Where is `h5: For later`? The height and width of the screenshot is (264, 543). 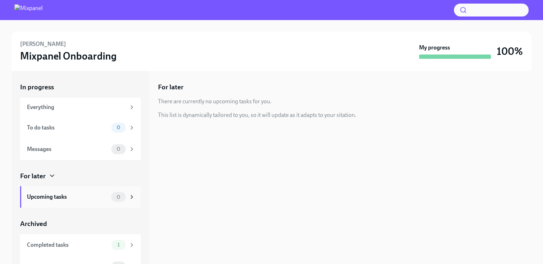
h5: For later is located at coordinates (171, 87).